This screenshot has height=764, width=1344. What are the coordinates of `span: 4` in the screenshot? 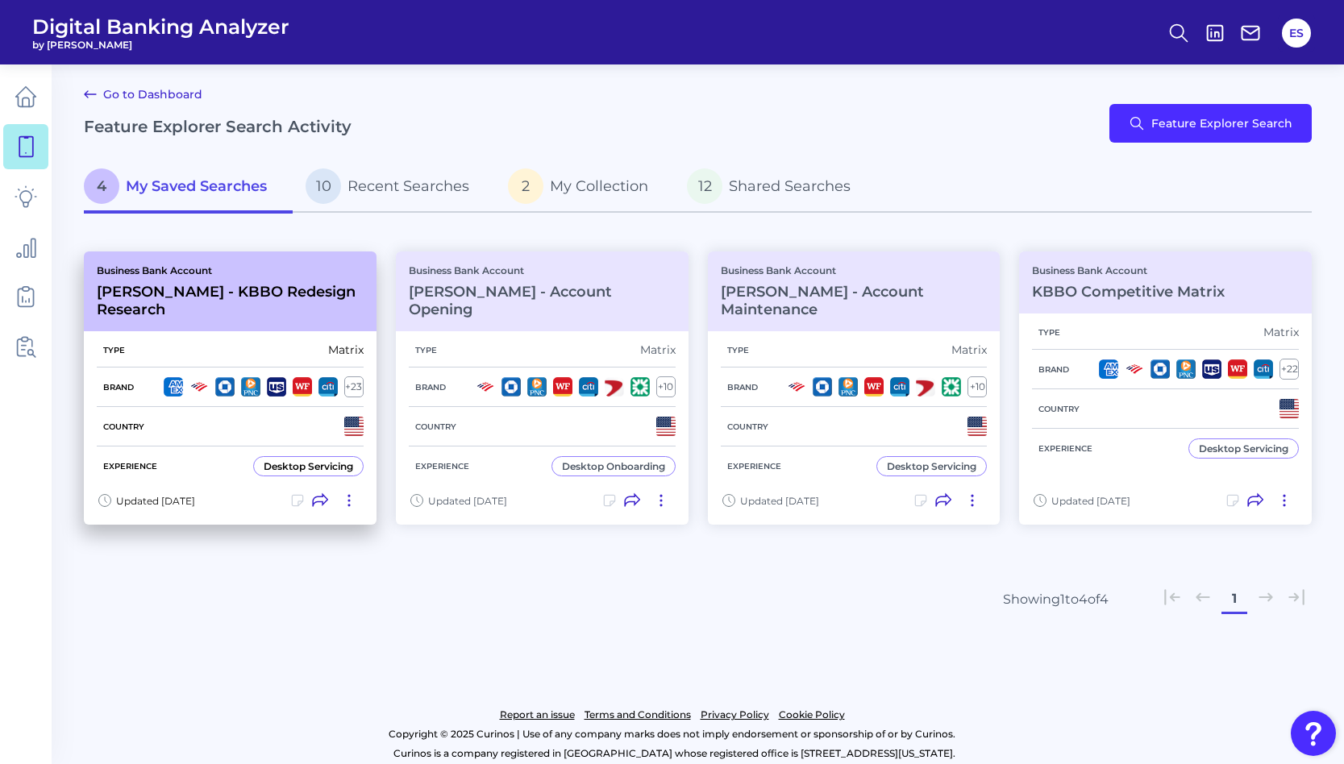 It's located at (102, 186).